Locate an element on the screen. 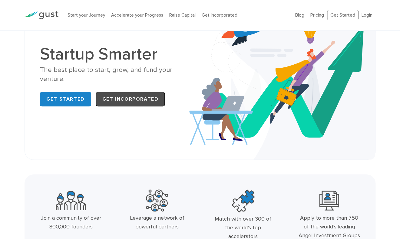  a: Login is located at coordinates (367, 15).